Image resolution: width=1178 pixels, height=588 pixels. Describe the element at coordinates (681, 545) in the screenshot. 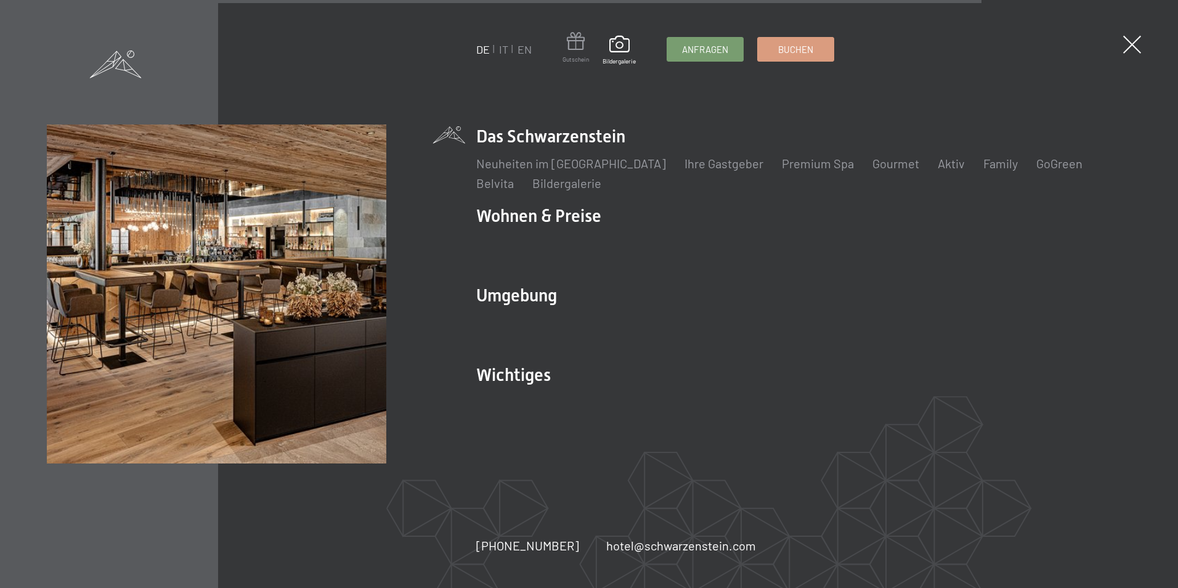

I see `a: hotel@schwarzenstein.com` at that location.